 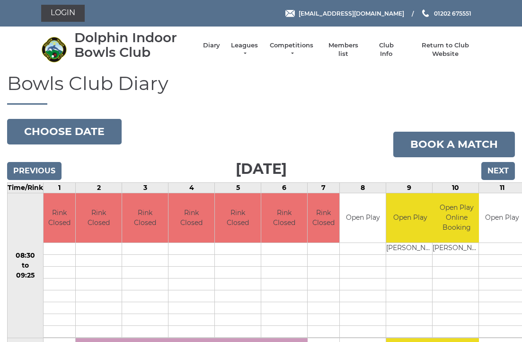 What do you see at coordinates (456, 187) in the screenshot?
I see `td: 10` at bounding box center [456, 187].